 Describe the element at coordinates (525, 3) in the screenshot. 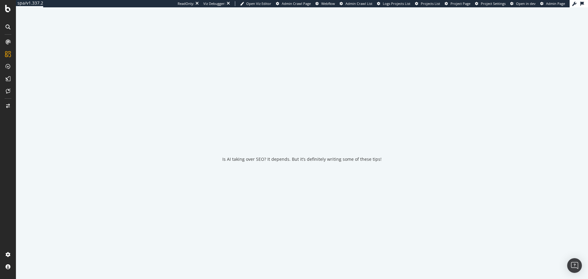

I see `span: Open in dev` at that location.